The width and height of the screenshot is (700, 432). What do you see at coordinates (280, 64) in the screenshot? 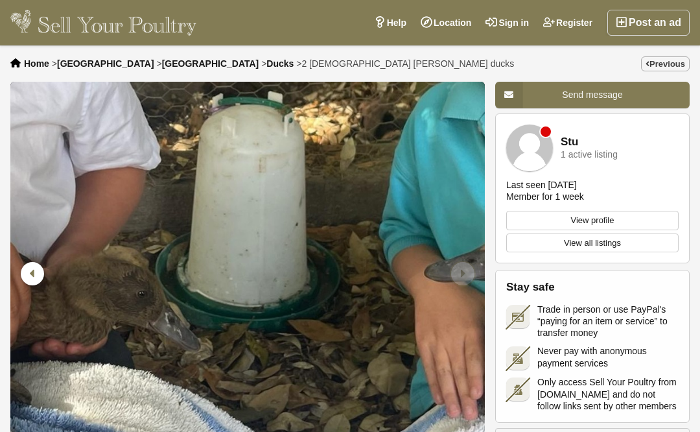
I see `a: Ducks` at bounding box center [280, 64].